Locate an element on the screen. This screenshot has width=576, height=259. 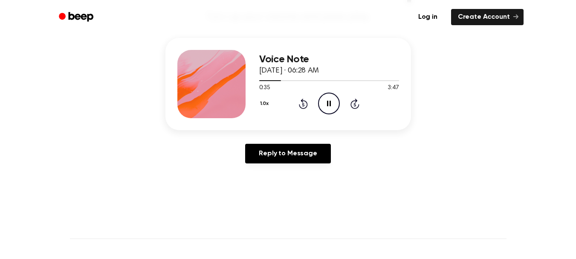
span: 0:35 is located at coordinates (265, 88).